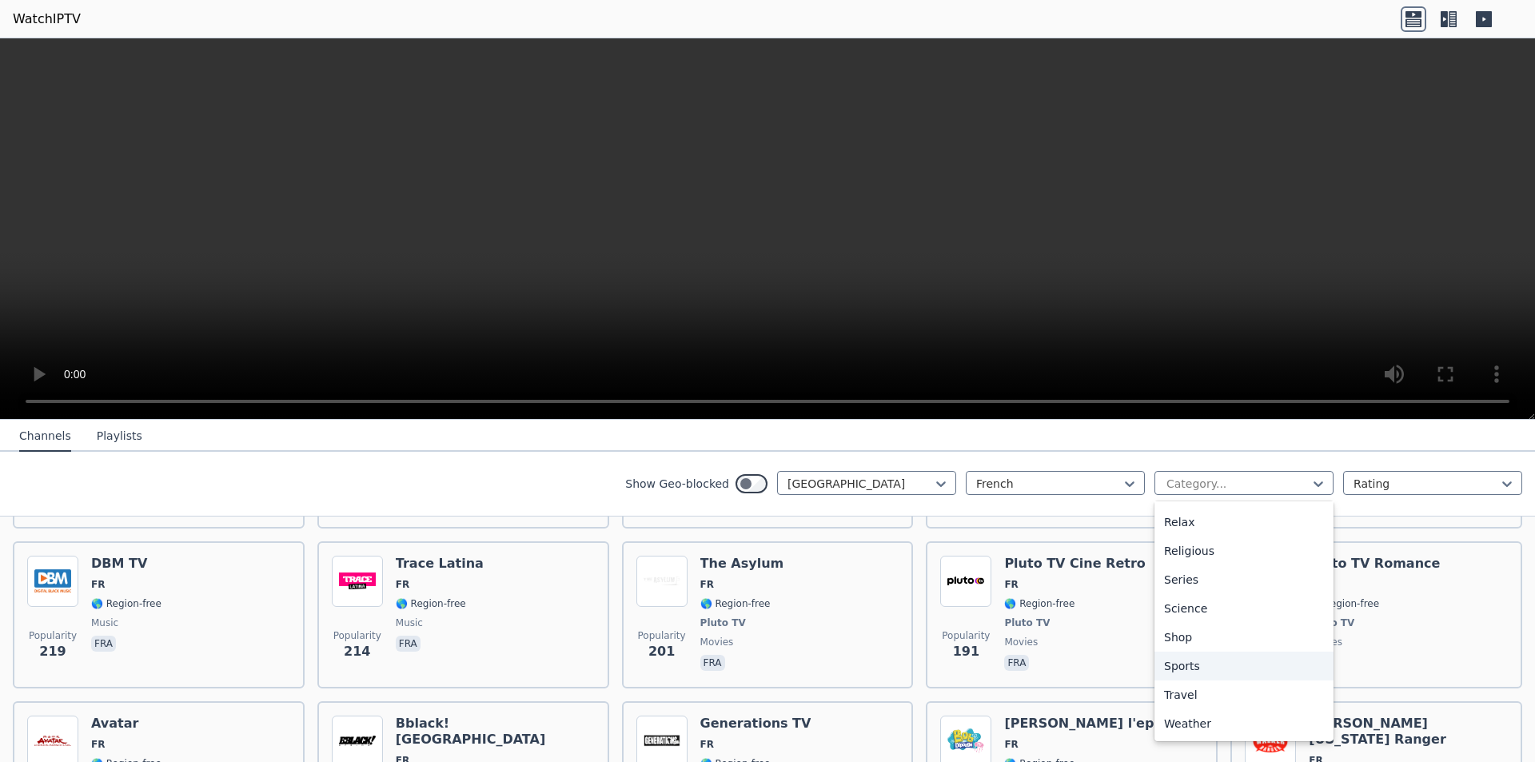  Describe the element at coordinates (1244, 551) in the screenshot. I see `div: Religious` at that location.